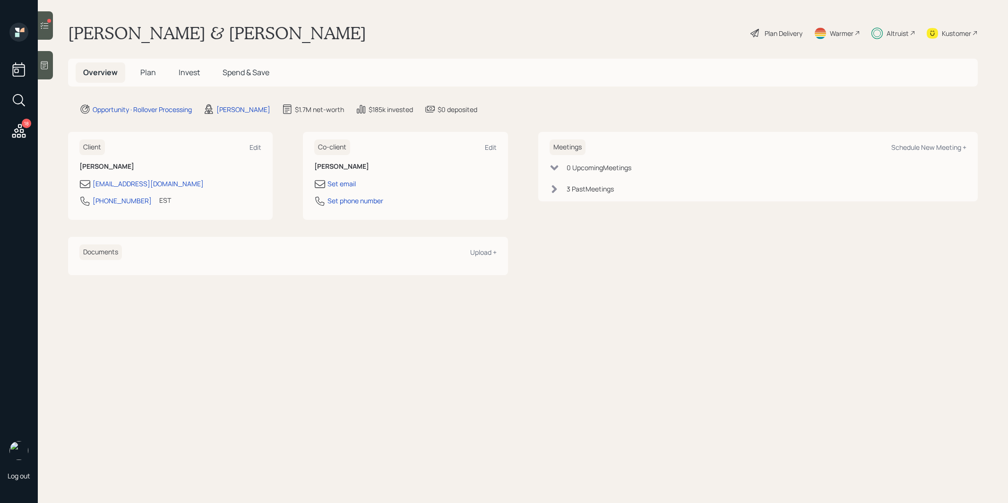 The image size is (1008, 503). What do you see at coordinates (355, 200) in the screenshot?
I see `div: Set phone number` at bounding box center [355, 200].